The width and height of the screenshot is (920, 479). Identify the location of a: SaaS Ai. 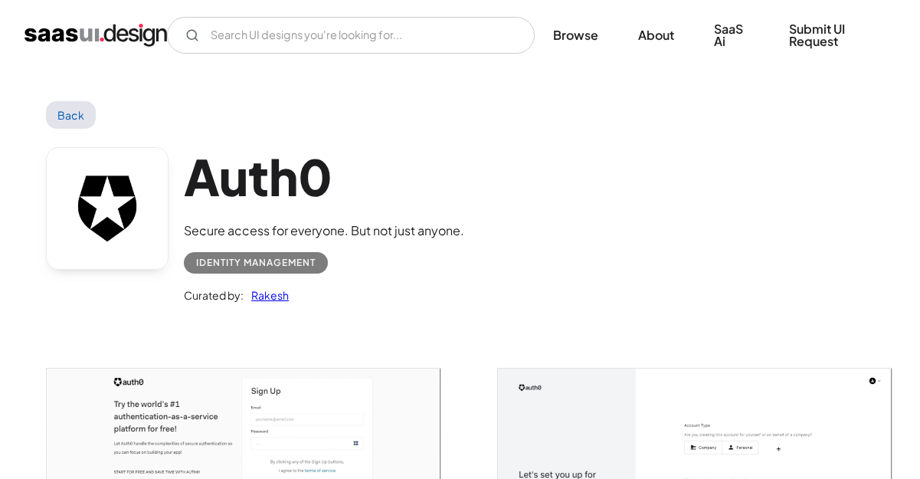
(732, 35).